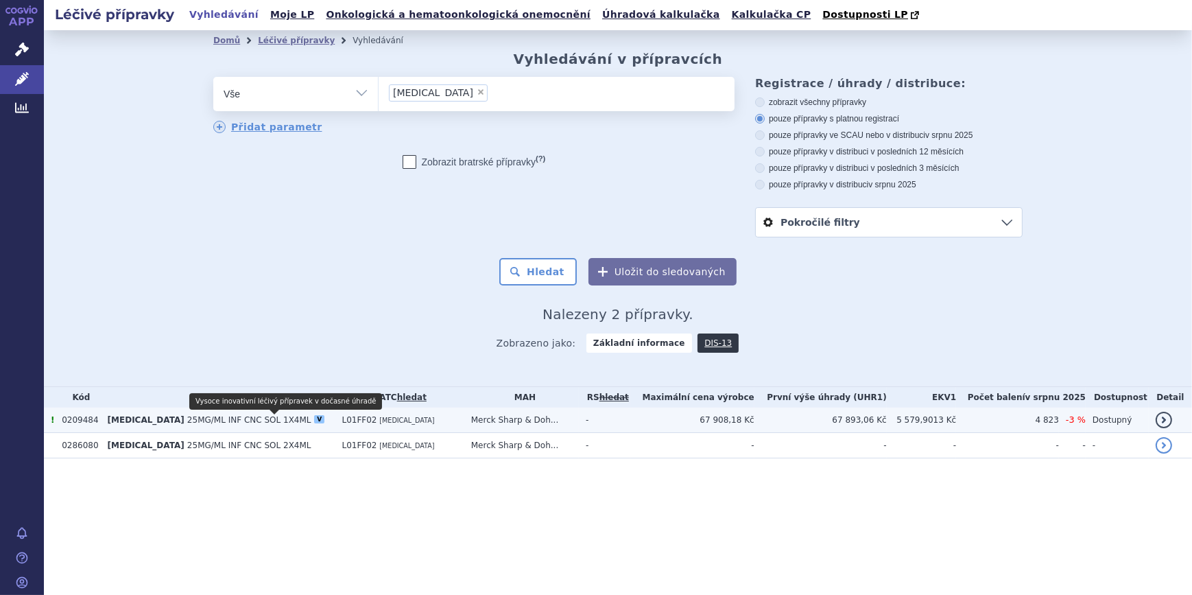 The width and height of the screenshot is (1192, 595). What do you see at coordinates (872, 15) in the screenshot?
I see `a: Dostupnosti LP` at bounding box center [872, 15].